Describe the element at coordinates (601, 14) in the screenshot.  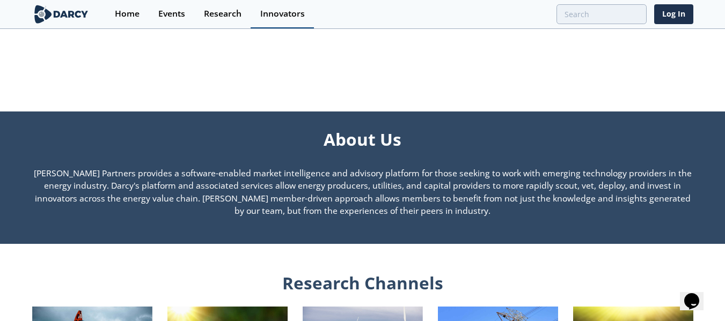
I see `input: Advanced Search` at that location.